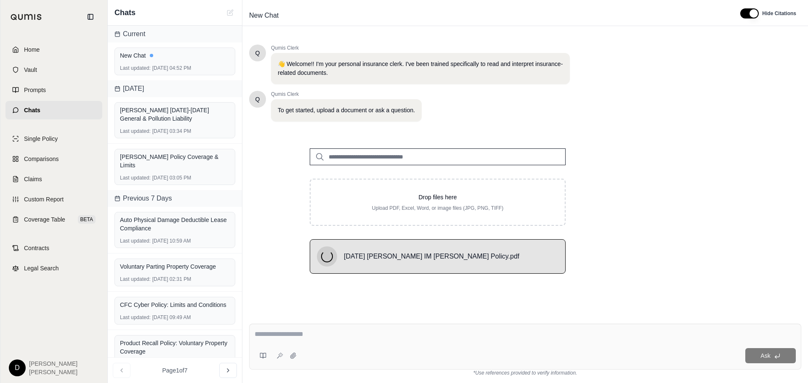  I want to click on div: Previous 7 Days, so click(175, 199).